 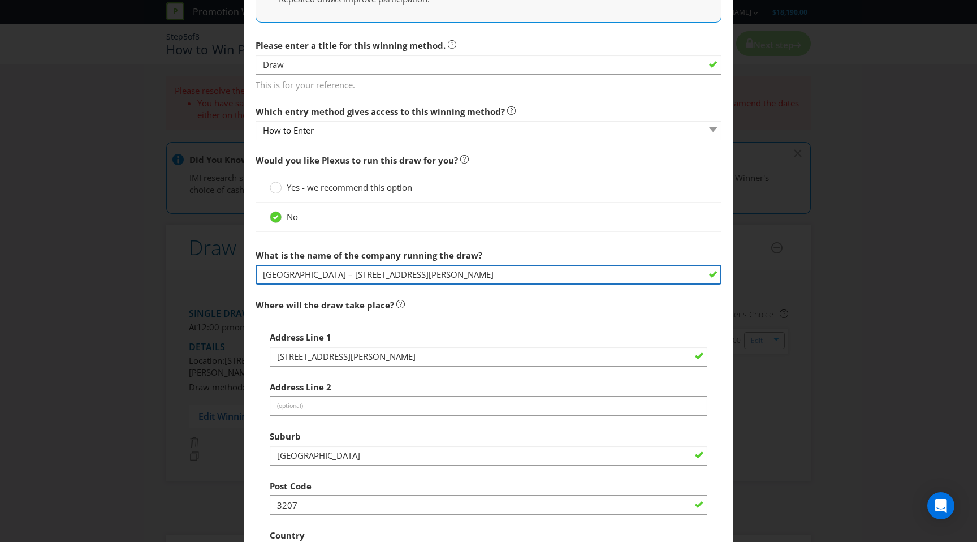 I want to click on span: Where will the draw take place?, so click(x=325, y=305).